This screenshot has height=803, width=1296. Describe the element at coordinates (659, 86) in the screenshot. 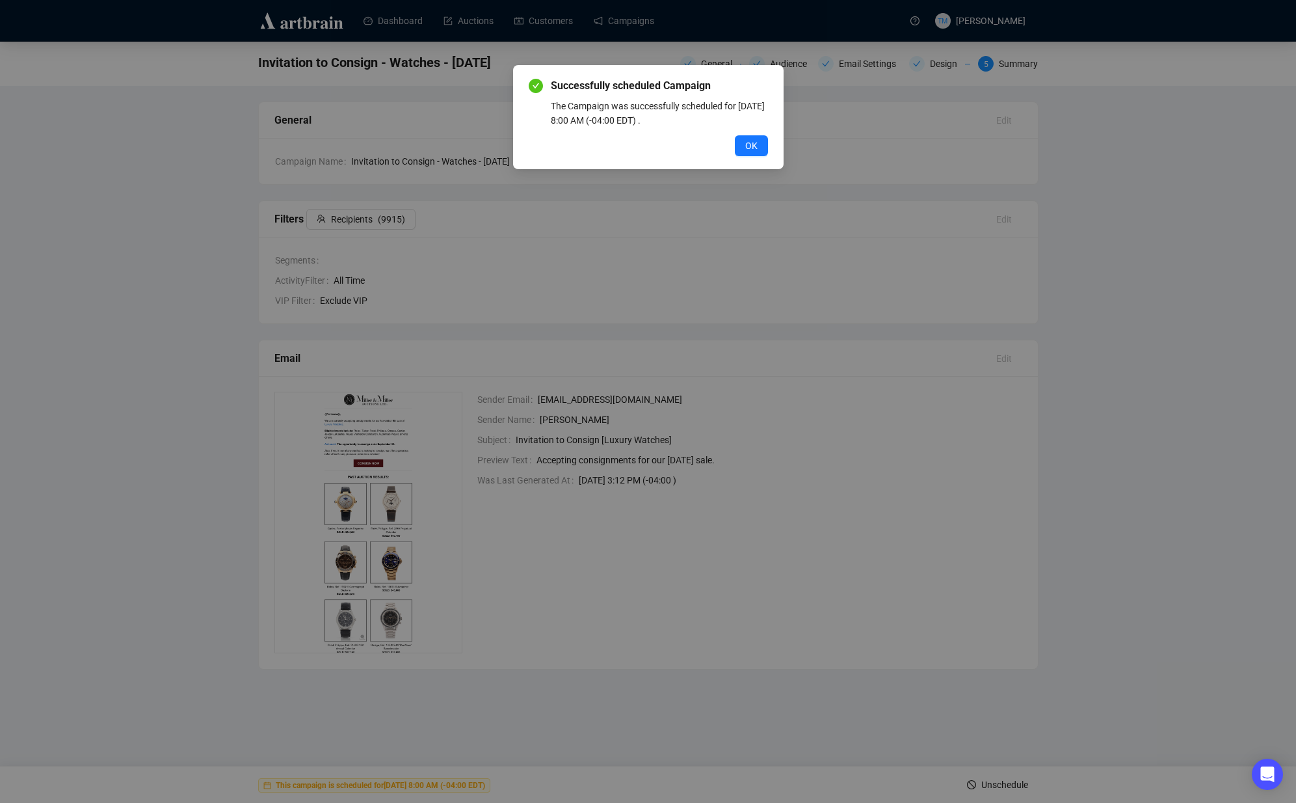

I see `span: Successfully scheduled Campaign` at that location.